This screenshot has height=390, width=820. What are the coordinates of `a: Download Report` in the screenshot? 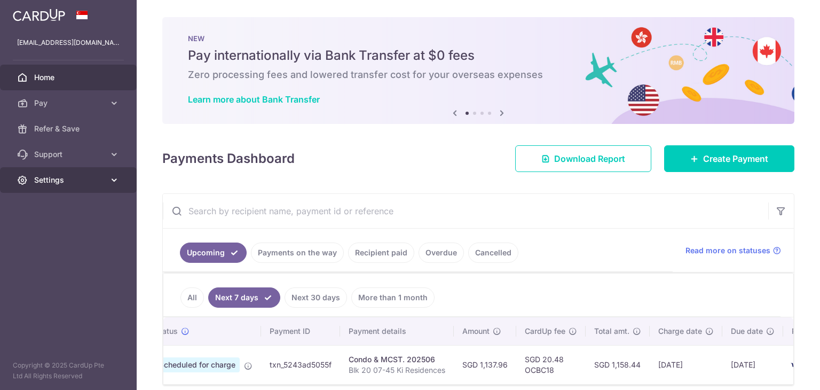 It's located at (583, 159).